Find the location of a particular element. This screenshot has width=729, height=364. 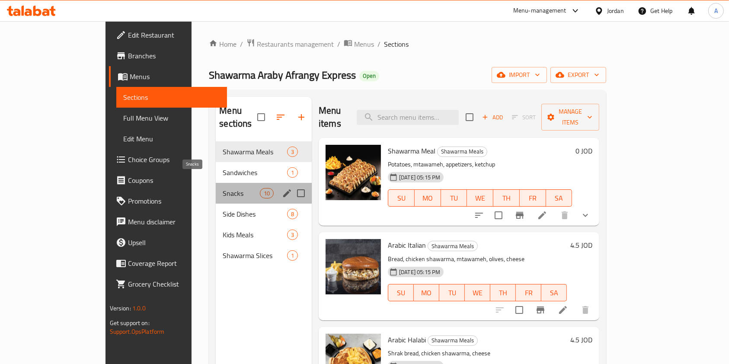

button: Add section is located at coordinates (301, 117).